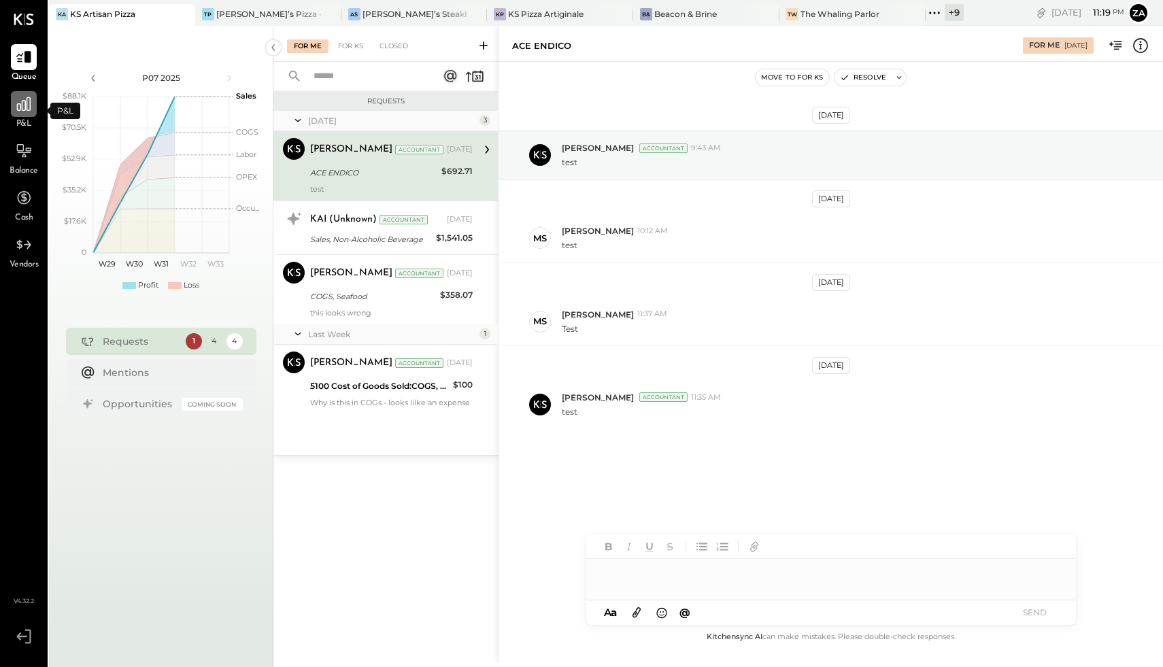 This screenshot has width=1163, height=667. Describe the element at coordinates (188, 264) in the screenshot. I see `text: W32` at that location.